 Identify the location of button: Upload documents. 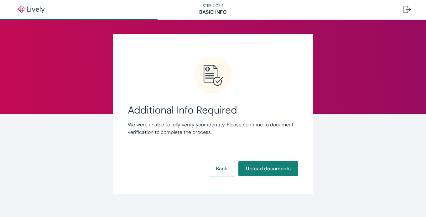
(268, 169).